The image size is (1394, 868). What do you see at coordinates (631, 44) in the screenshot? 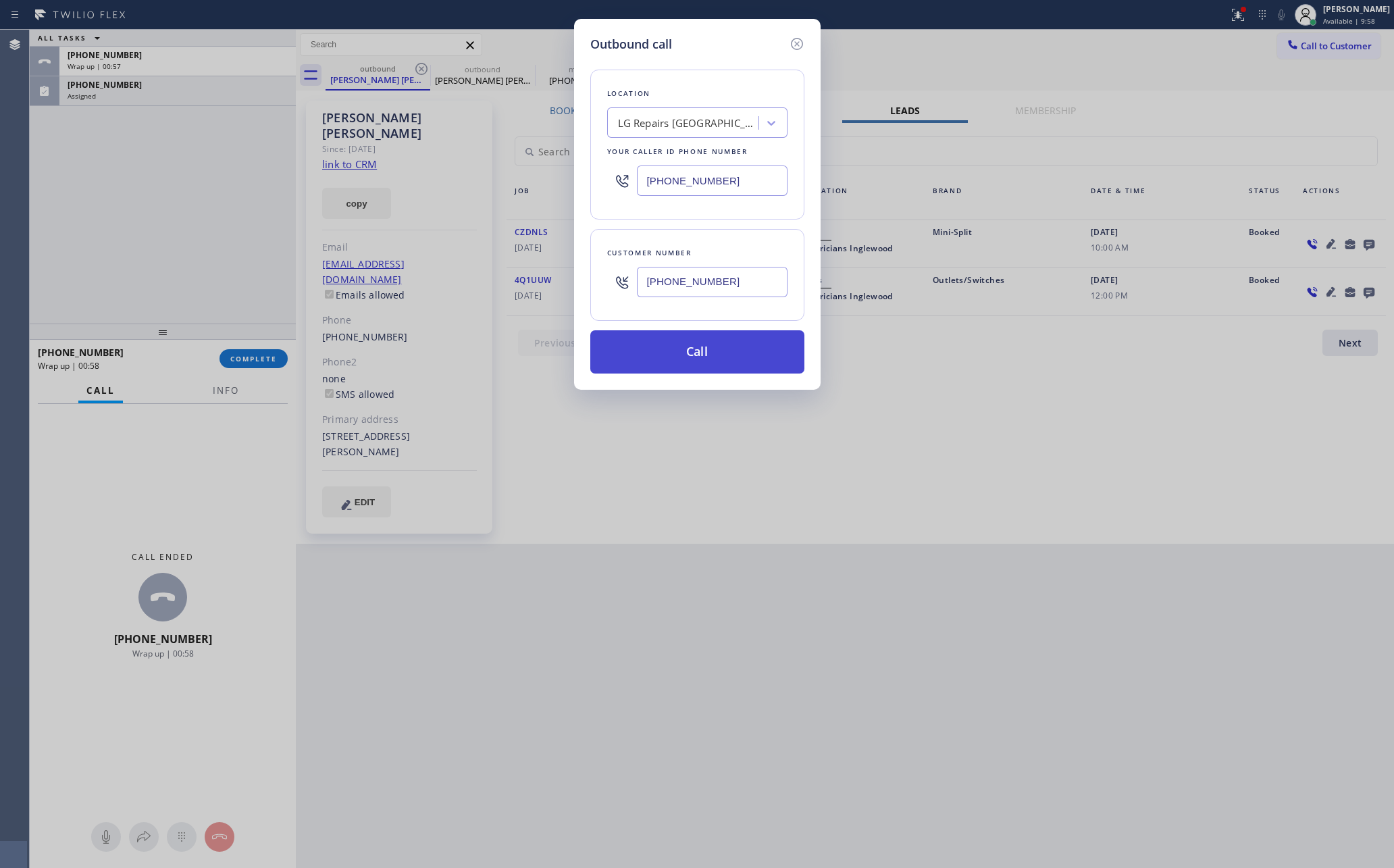
I see `h5: Outbound call` at bounding box center [631, 44].